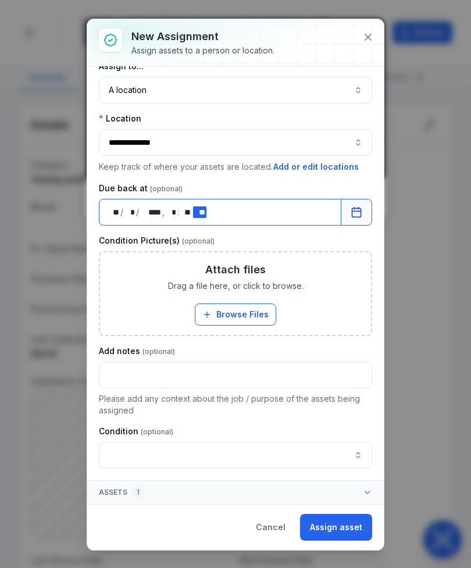  What do you see at coordinates (115, 212) in the screenshot?
I see `div: day,` at bounding box center [115, 212].